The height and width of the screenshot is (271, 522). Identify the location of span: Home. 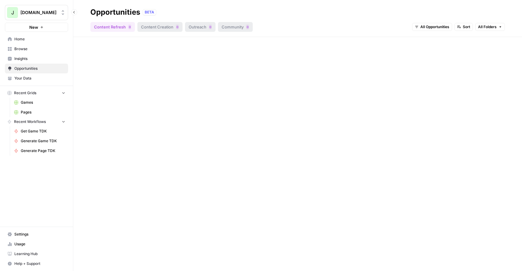
(40, 39).